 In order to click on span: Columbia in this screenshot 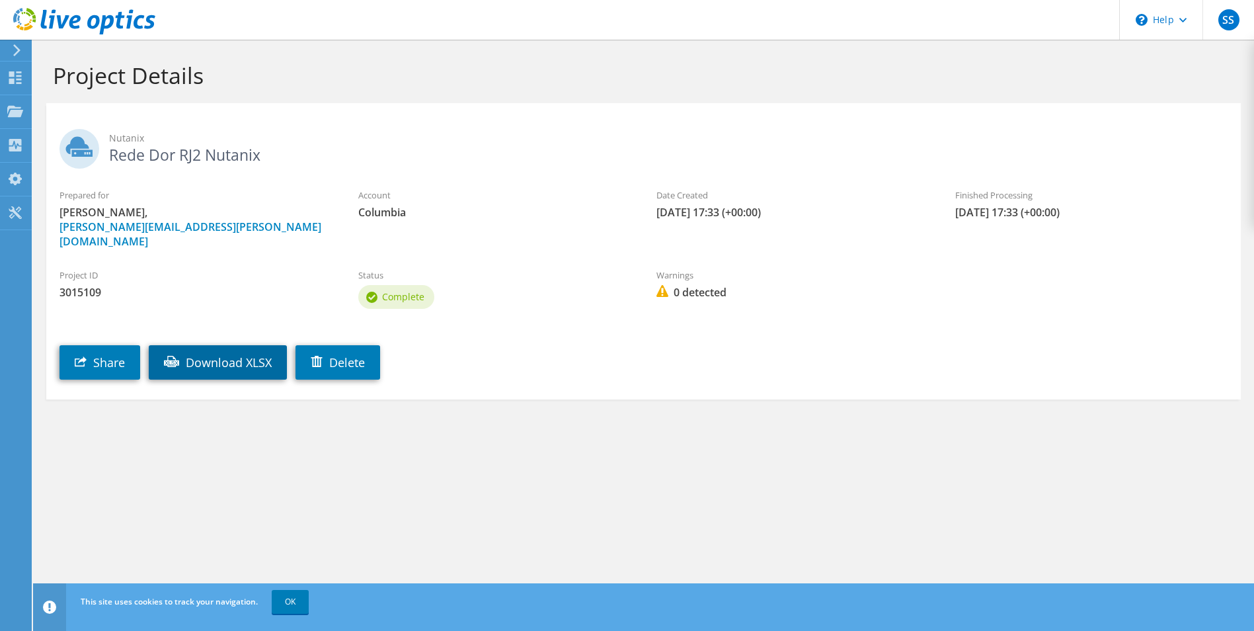, I will do `click(495, 212)`.